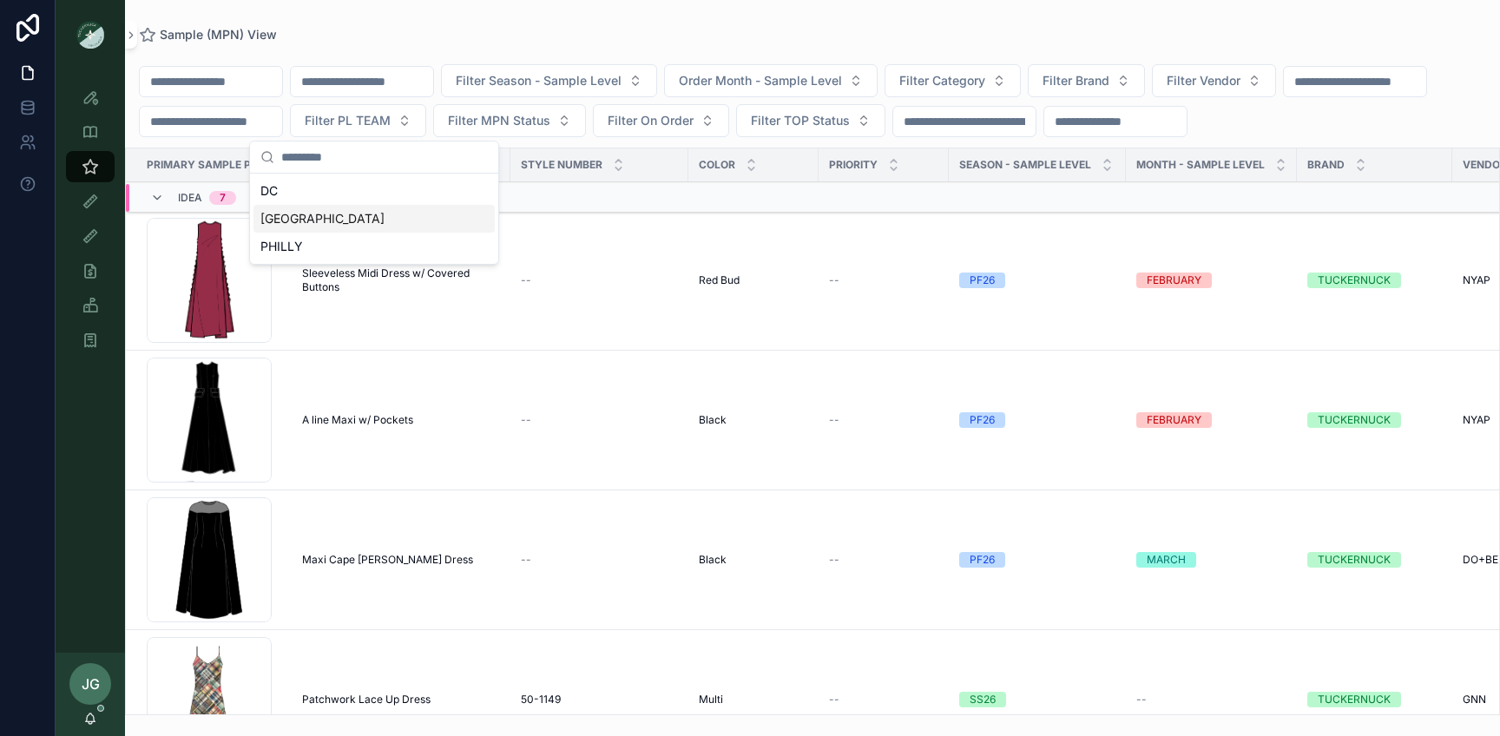 This screenshot has width=1500, height=736. Describe the element at coordinates (562, 165) in the screenshot. I see `span: Style Number` at that location.